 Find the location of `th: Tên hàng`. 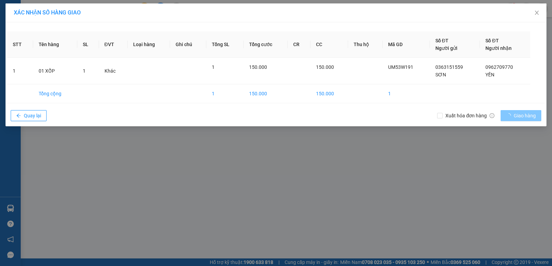

th: Tên hàng is located at coordinates (55, 44).